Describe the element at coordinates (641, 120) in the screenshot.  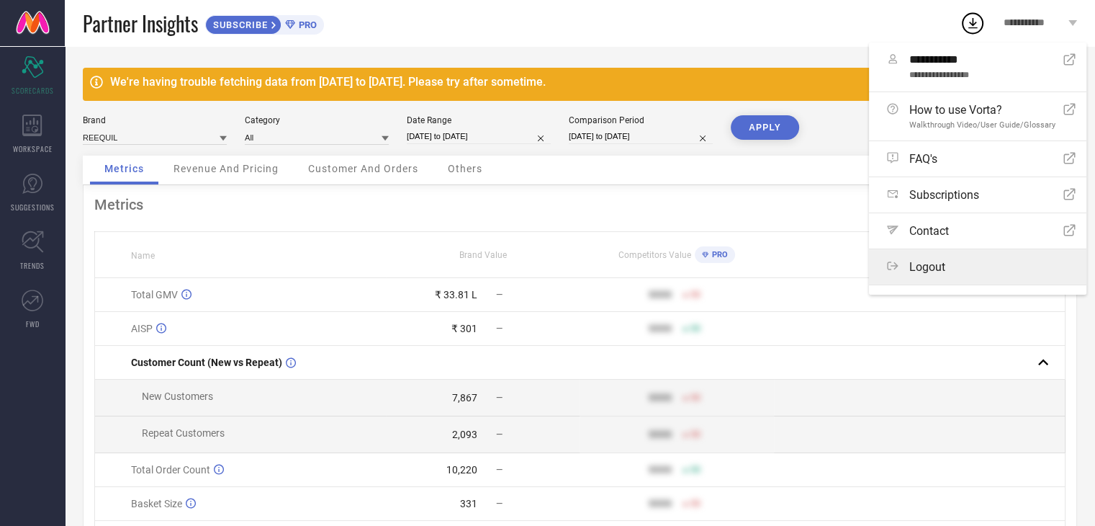
I see `div: Comparison Period` at that location.